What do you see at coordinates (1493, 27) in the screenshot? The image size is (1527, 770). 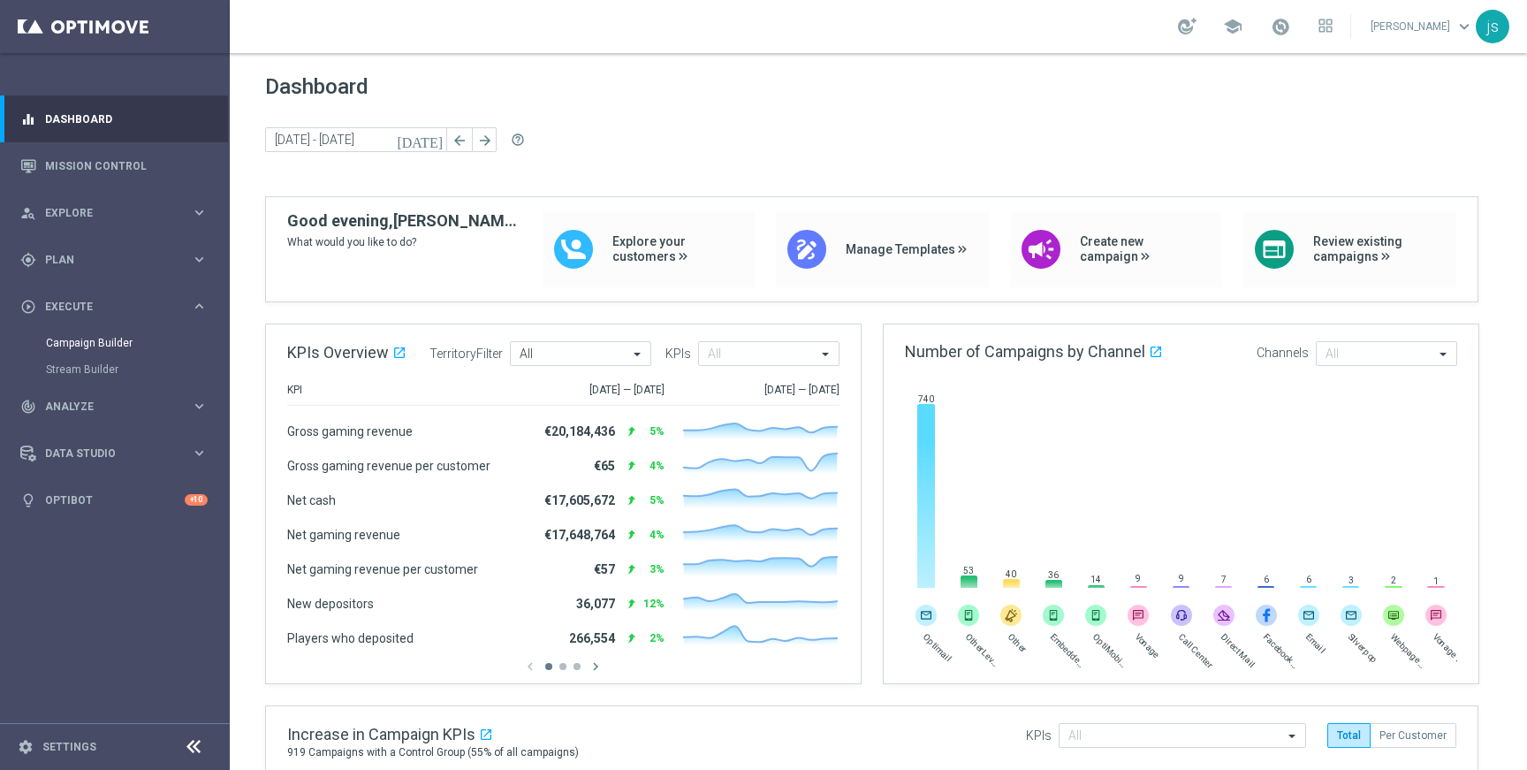 I see `div: js` at bounding box center [1493, 27].